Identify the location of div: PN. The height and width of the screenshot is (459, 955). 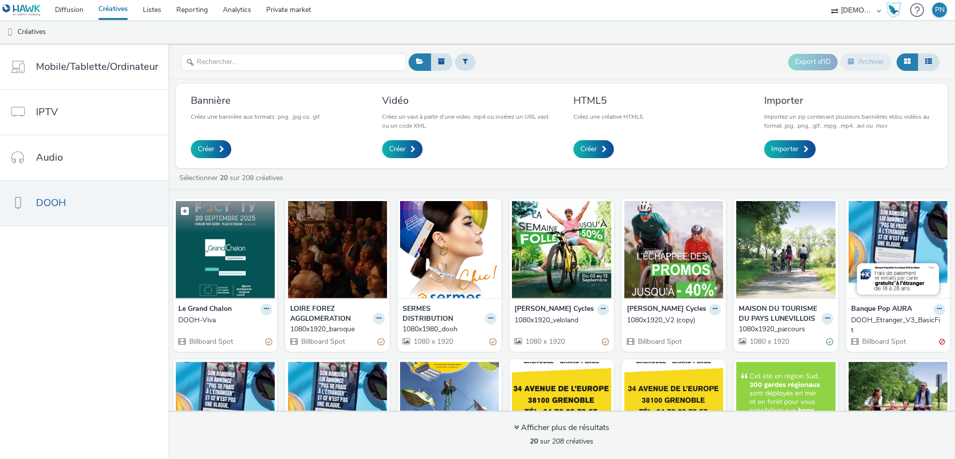
(939, 10).